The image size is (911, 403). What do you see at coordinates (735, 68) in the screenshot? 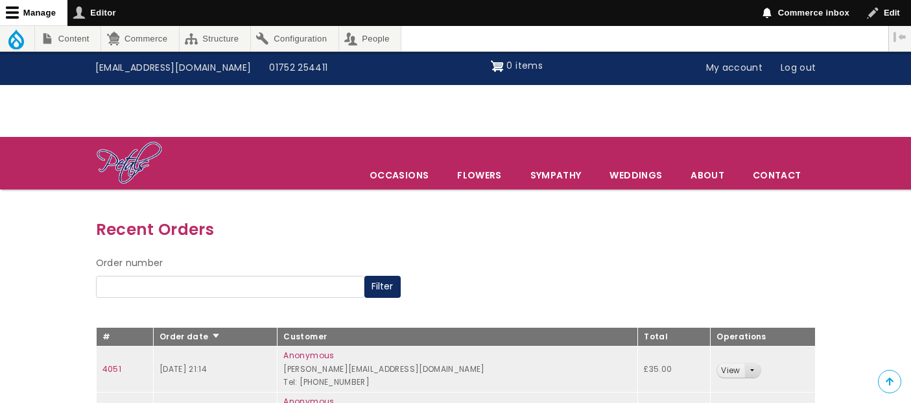
I see `a: My account` at bounding box center [735, 68].